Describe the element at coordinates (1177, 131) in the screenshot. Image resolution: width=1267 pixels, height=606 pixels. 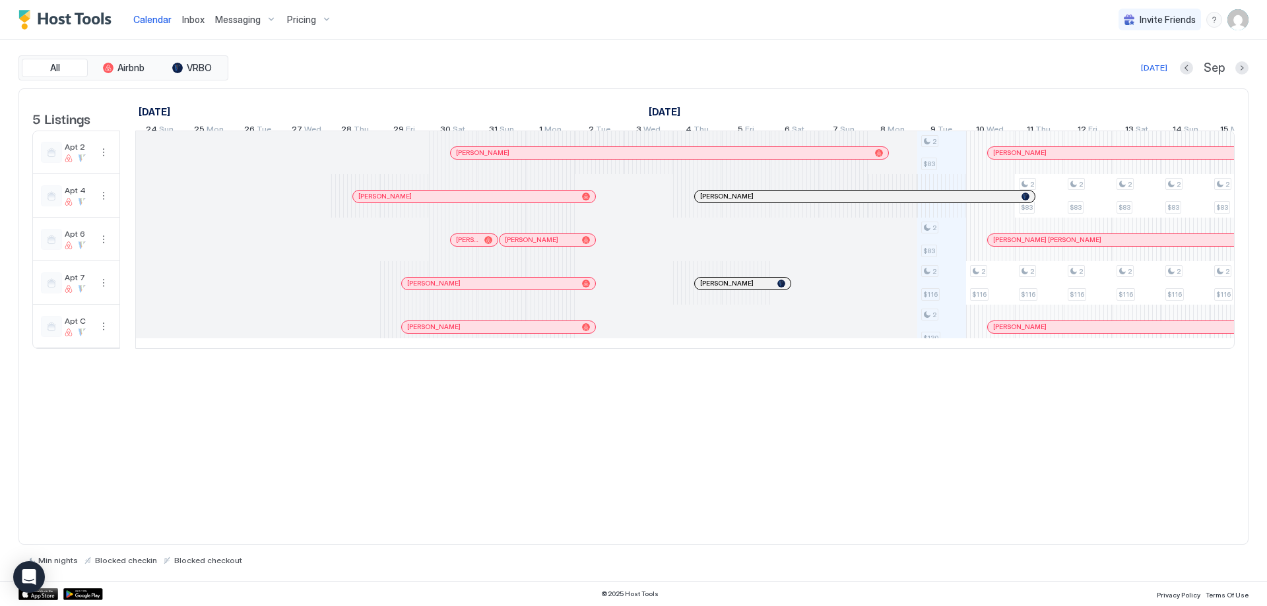
I see `span: 14` at that location.